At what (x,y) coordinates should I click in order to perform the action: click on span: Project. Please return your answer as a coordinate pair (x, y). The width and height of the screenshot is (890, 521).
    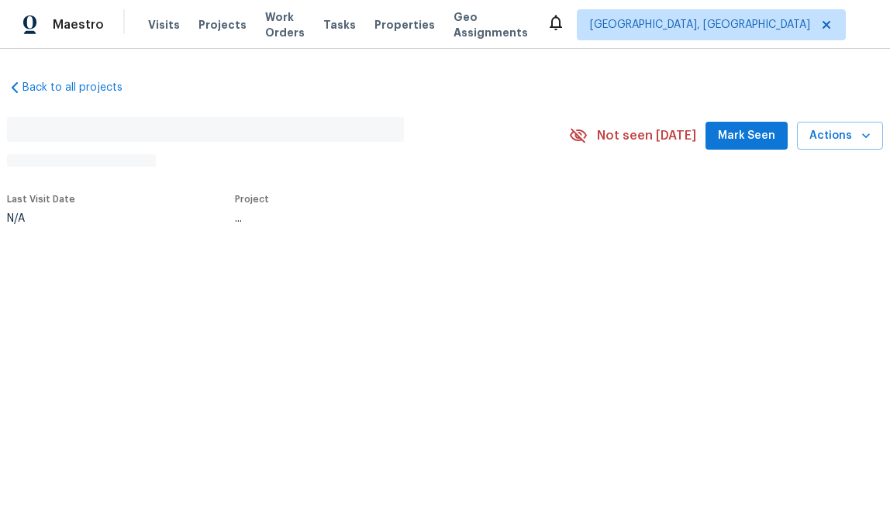
    Looking at the image, I should click on (252, 199).